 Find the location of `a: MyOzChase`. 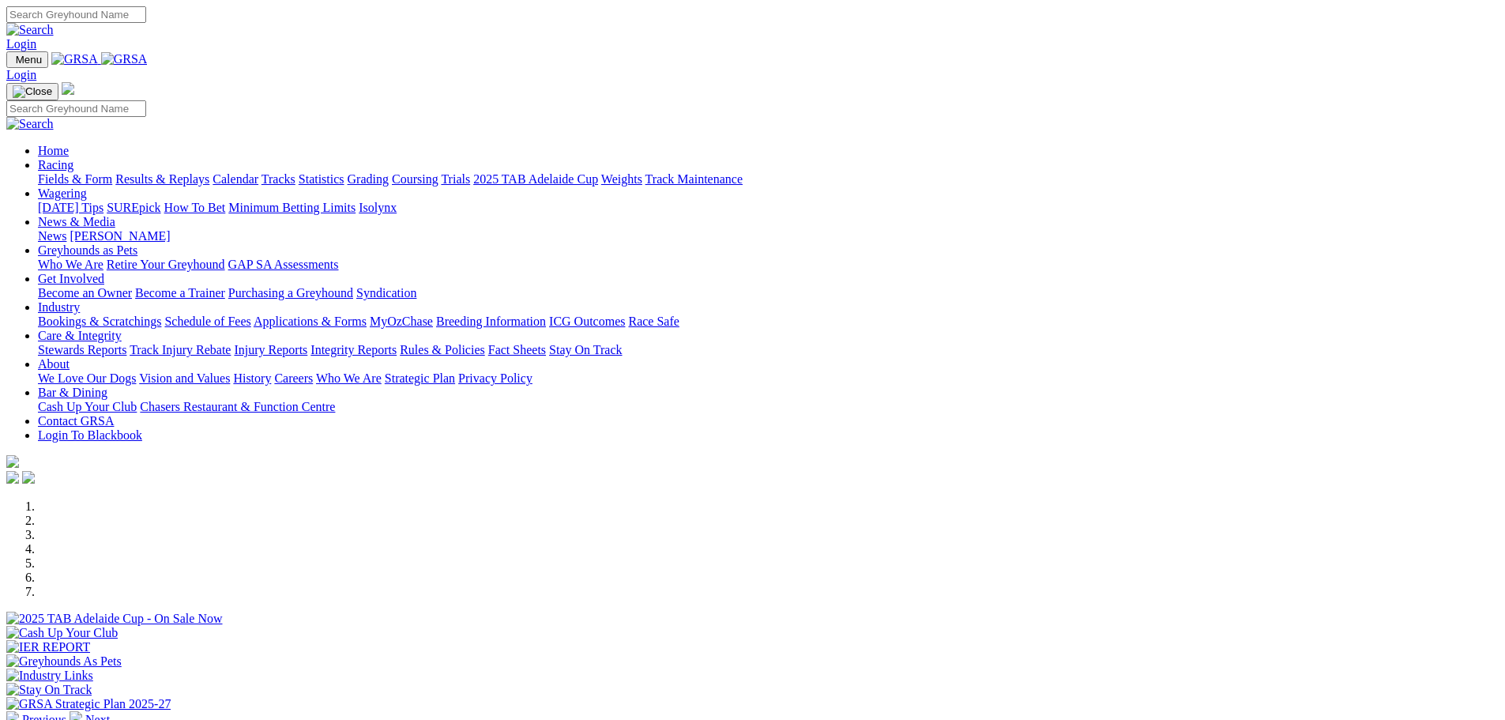

a: MyOzChase is located at coordinates (401, 321).